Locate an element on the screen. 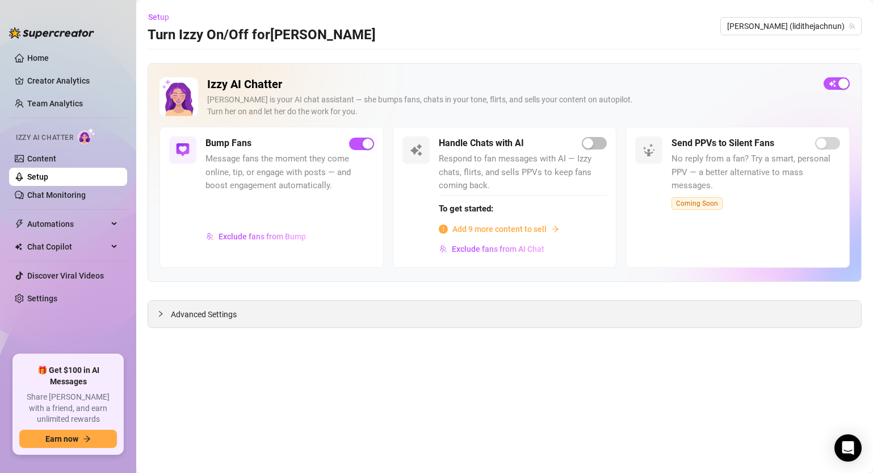 The image size is (873, 473). a: Settings is located at coordinates (42, 298).